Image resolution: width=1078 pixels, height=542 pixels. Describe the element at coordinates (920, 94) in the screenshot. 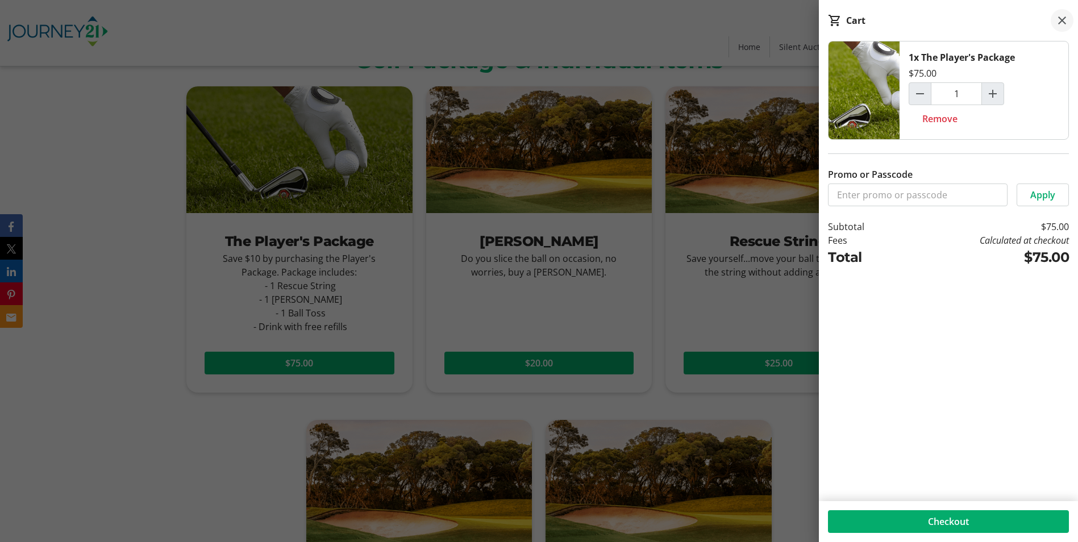

I see `button: Decrement by one` at that location.